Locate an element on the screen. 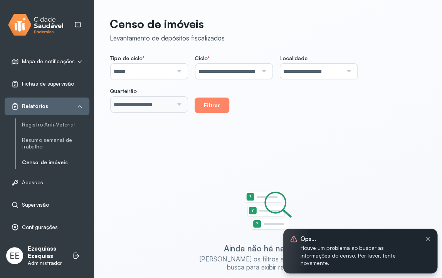 Image resolution: width=442 pixels, height=278 pixels. span: Relatórios is located at coordinates (35, 106).